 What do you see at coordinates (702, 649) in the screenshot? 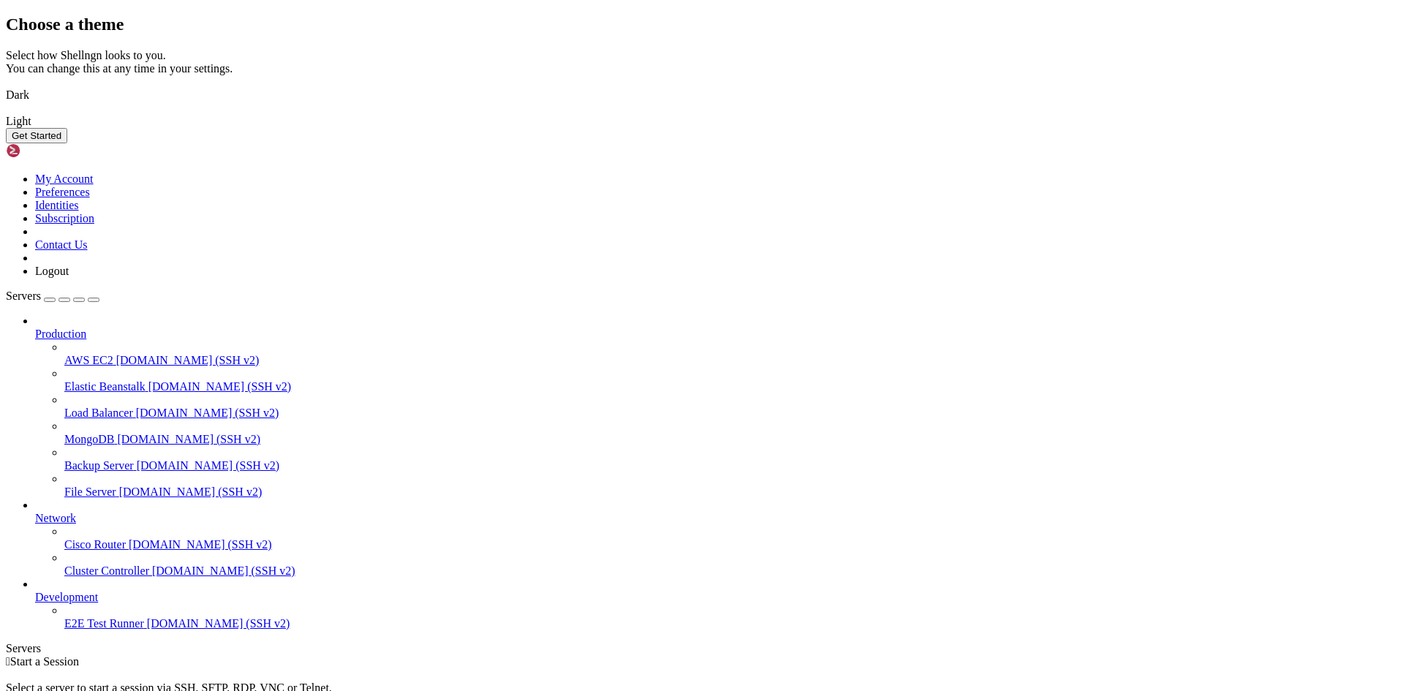
I see `div: Servers` at bounding box center [702, 649].